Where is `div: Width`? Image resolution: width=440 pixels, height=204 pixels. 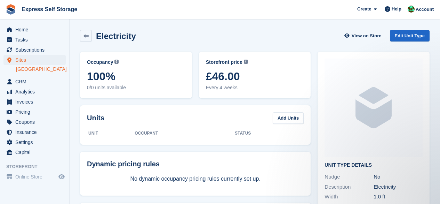
div: Width is located at coordinates (349, 196).